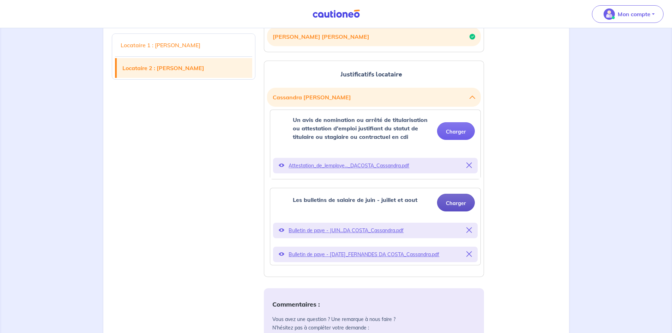 This screenshot has width=672, height=333. Describe the element at coordinates (296, 304) in the screenshot. I see `strong: Commentaires :` at that location.